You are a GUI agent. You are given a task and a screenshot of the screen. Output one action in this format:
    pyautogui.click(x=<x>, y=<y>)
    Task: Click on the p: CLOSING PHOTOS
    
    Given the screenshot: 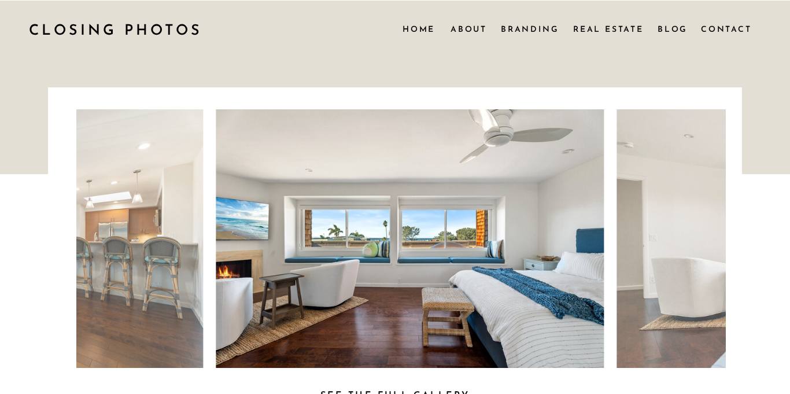 What is the action you would take?
    pyautogui.click(x=121, y=29)
    